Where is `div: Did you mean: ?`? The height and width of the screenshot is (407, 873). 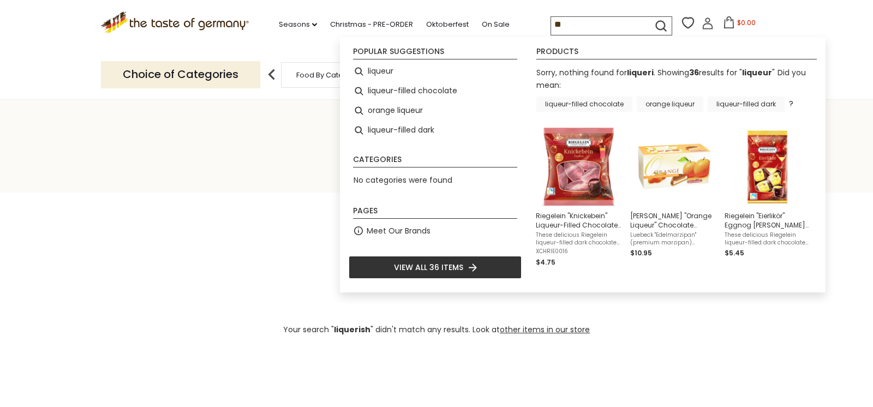
div: Did you mean: ? is located at coordinates (671, 88).